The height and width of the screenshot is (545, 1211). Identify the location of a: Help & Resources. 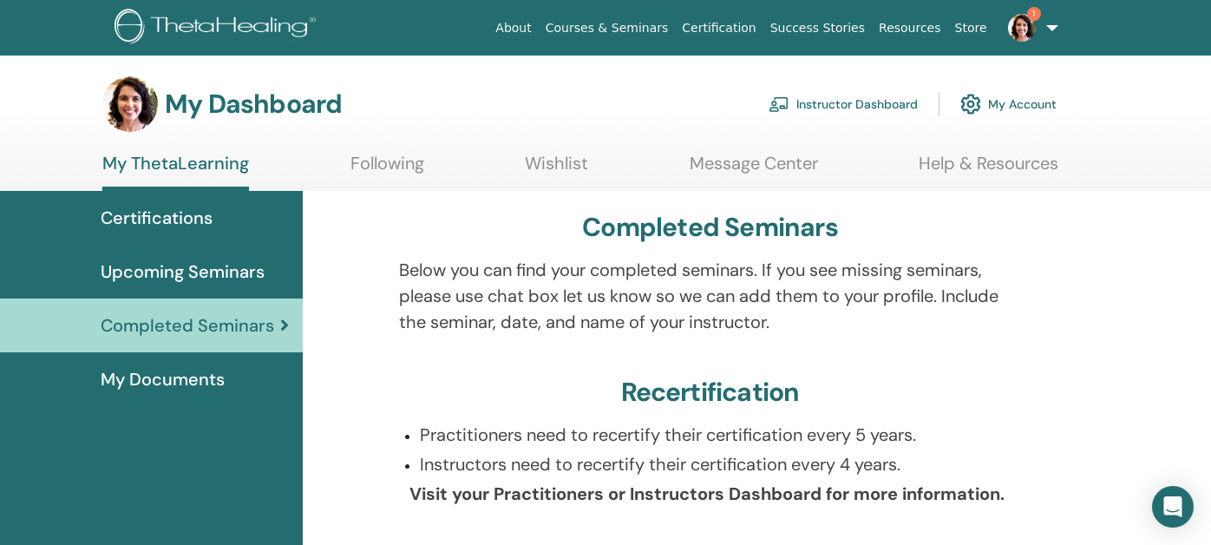
(988, 169).